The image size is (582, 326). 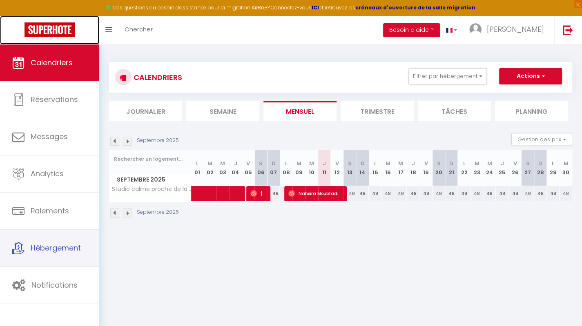 I want to click on h3: CALENDRIERS, so click(x=157, y=77).